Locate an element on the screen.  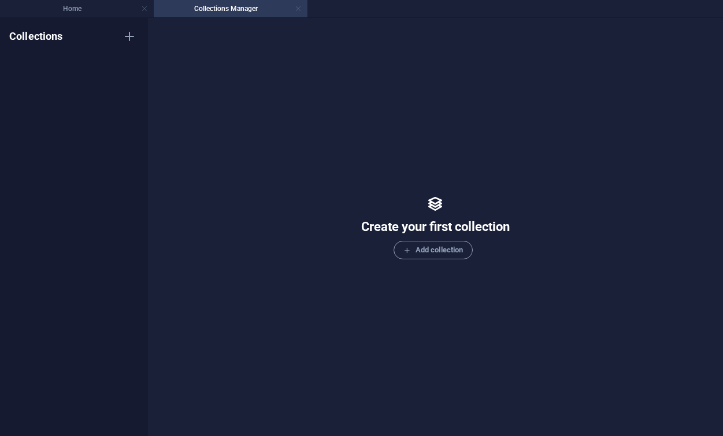
h5: Create your first collection is located at coordinates (435, 227).